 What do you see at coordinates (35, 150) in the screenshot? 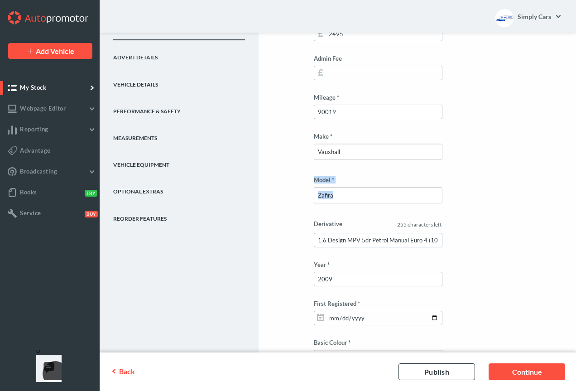
I see `span: Advantage` at bounding box center [35, 150].